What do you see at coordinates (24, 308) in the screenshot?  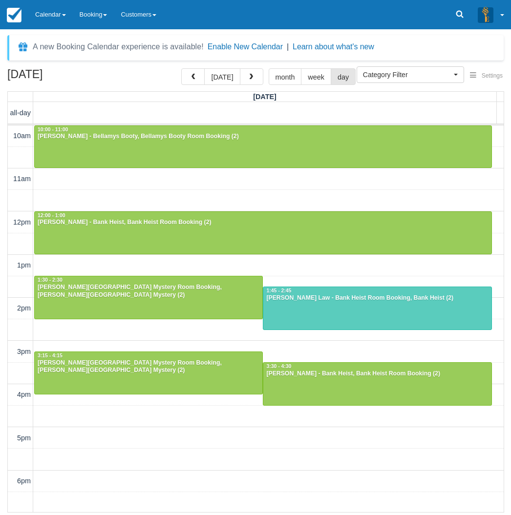 I see `span: 2pm` at bounding box center [24, 308].